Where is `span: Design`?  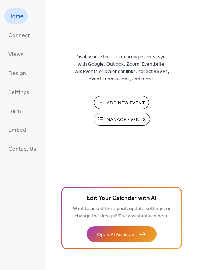
span: Design is located at coordinates (17, 74).